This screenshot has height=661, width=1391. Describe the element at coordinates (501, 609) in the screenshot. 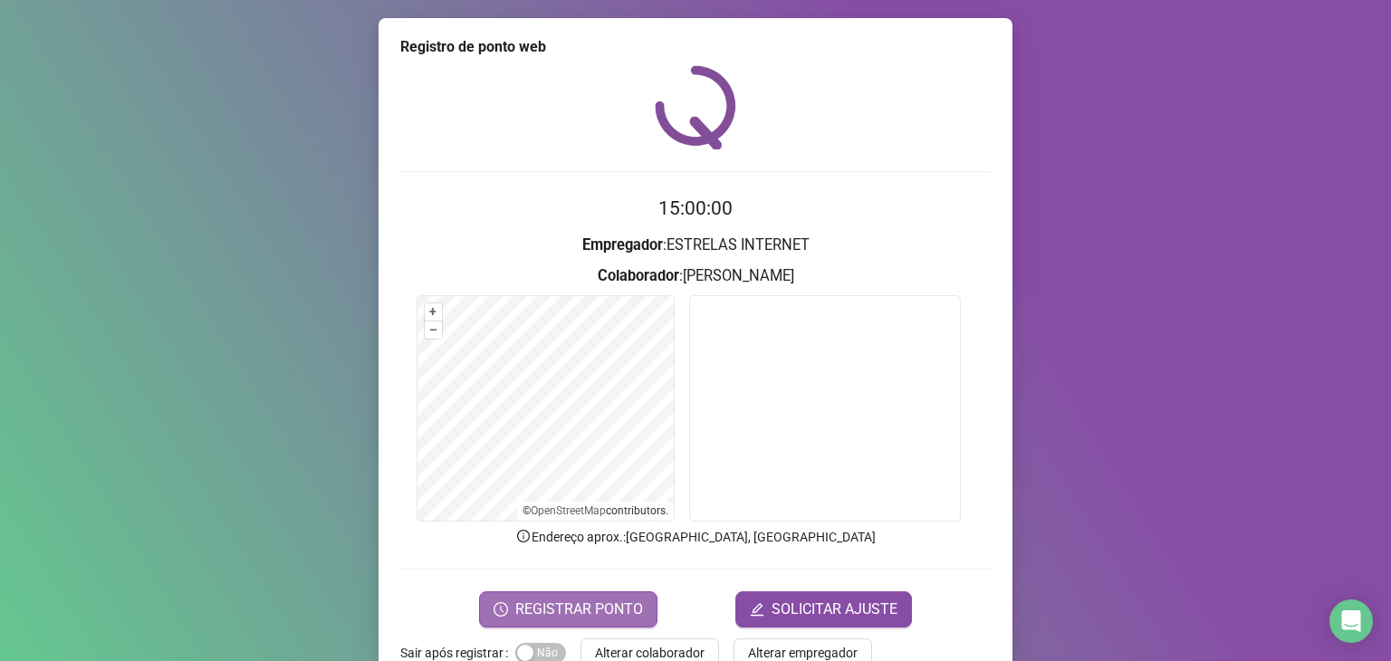

I see `span: clock-circle` at that location.